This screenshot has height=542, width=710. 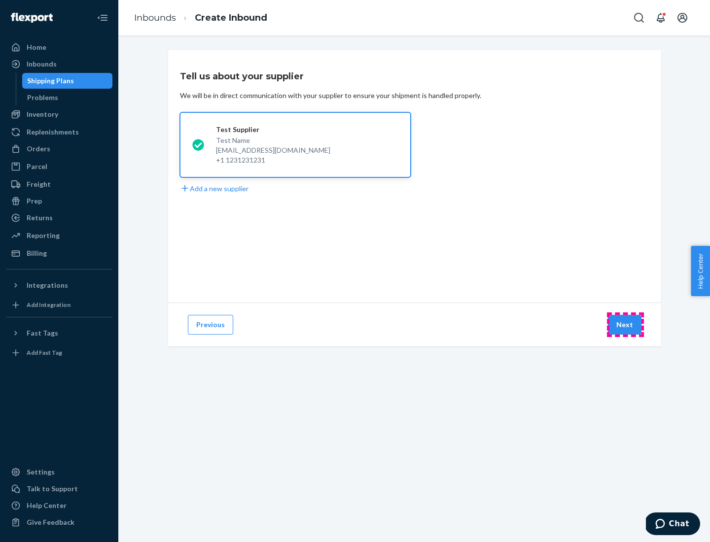 What do you see at coordinates (625, 325) in the screenshot?
I see `button: Next` at bounding box center [625, 325].